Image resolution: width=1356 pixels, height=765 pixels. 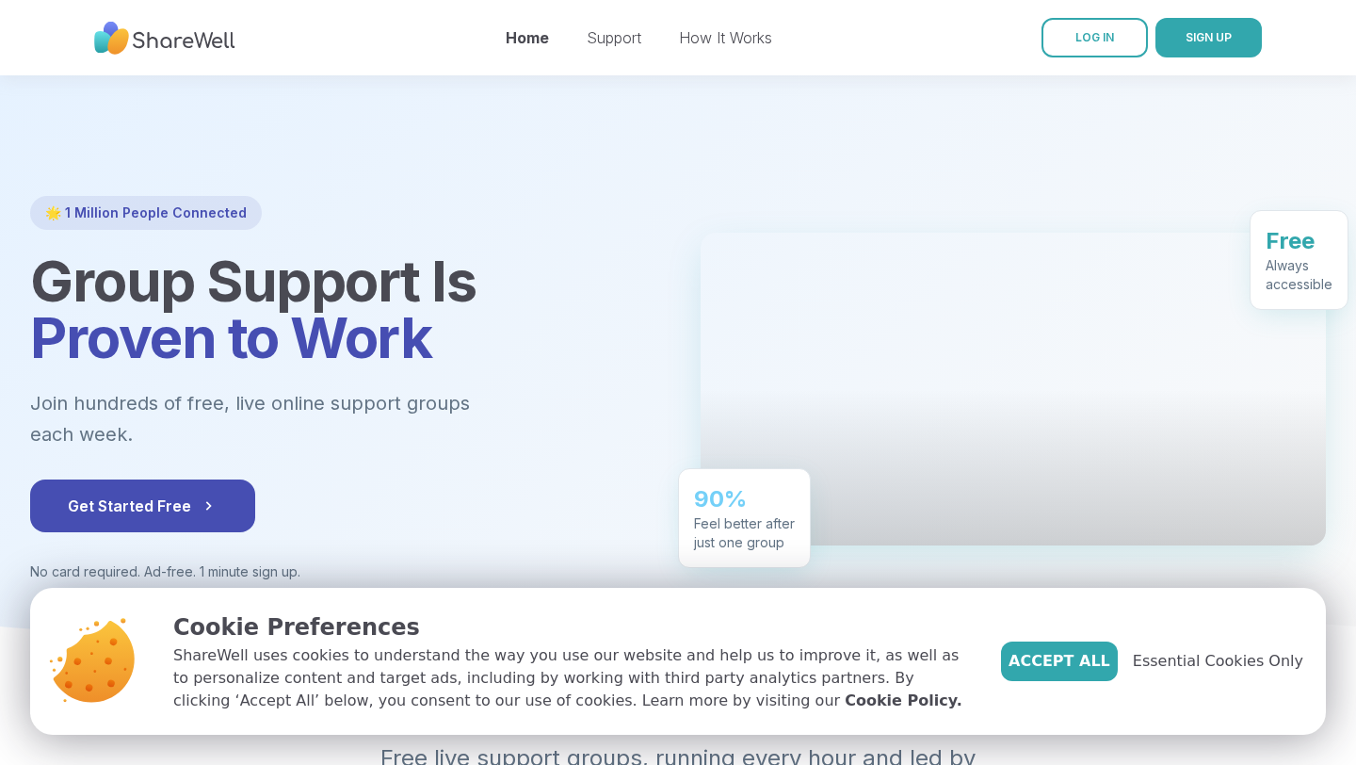 I want to click on span: LOG IN, so click(x=1094, y=37).